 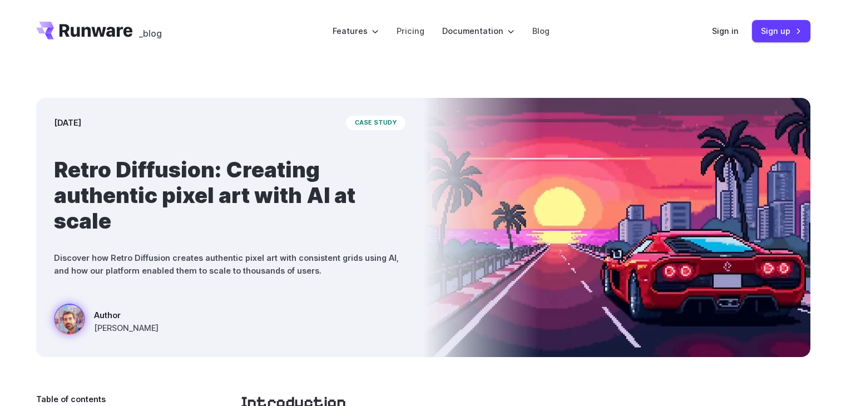 I want to click on a: Sign in, so click(x=725, y=31).